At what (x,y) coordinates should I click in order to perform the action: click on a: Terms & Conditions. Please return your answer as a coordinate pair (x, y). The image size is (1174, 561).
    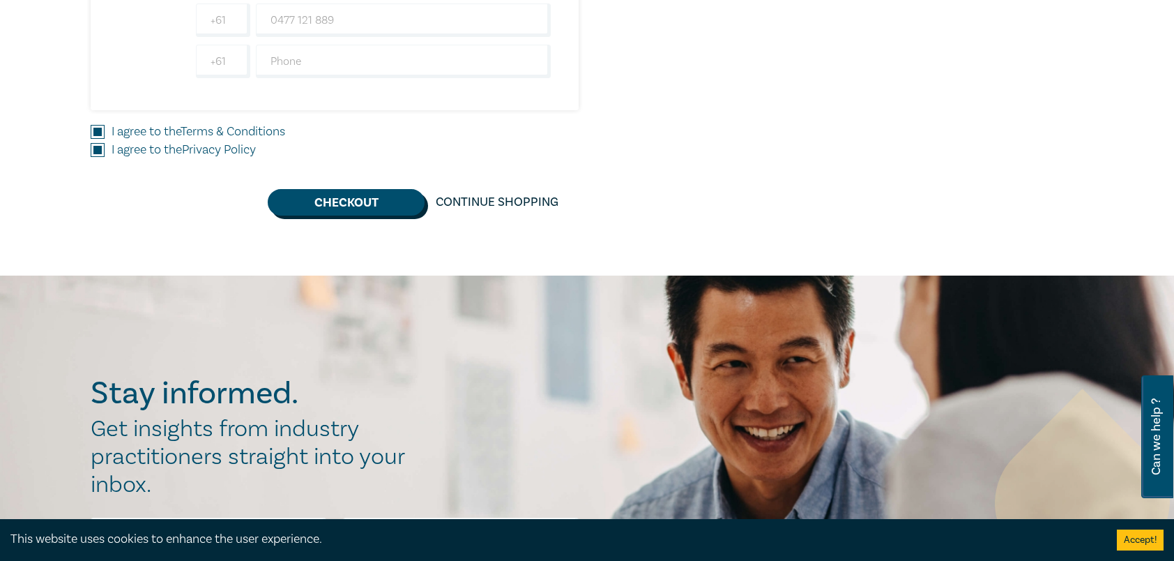
    Looking at the image, I should click on (233, 131).